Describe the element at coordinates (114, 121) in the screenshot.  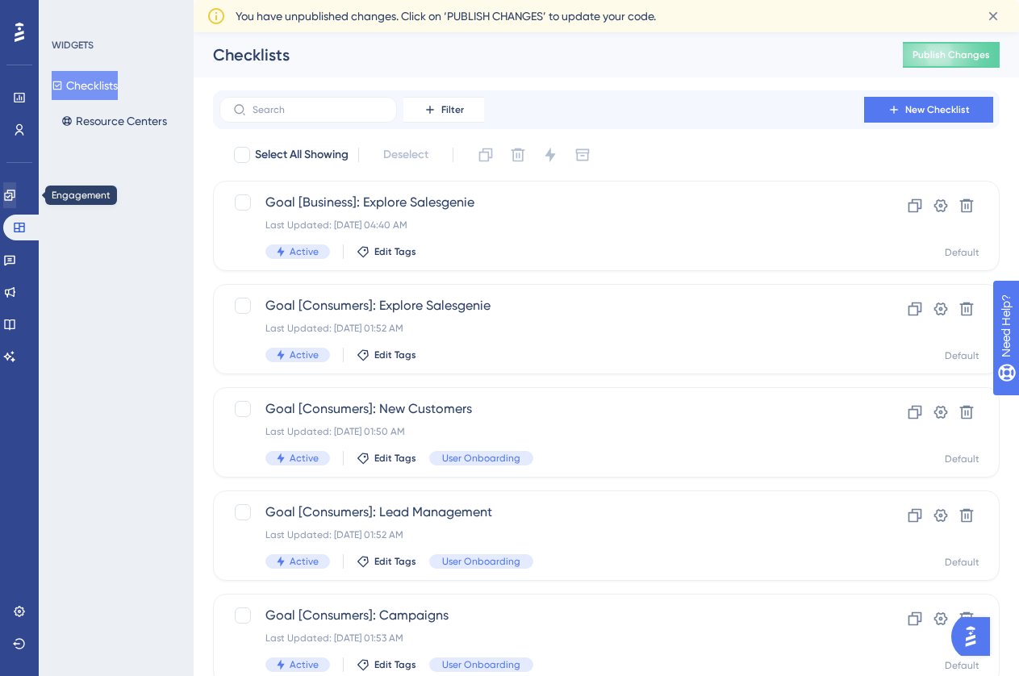
I see `button: Resource Centers` at that location.